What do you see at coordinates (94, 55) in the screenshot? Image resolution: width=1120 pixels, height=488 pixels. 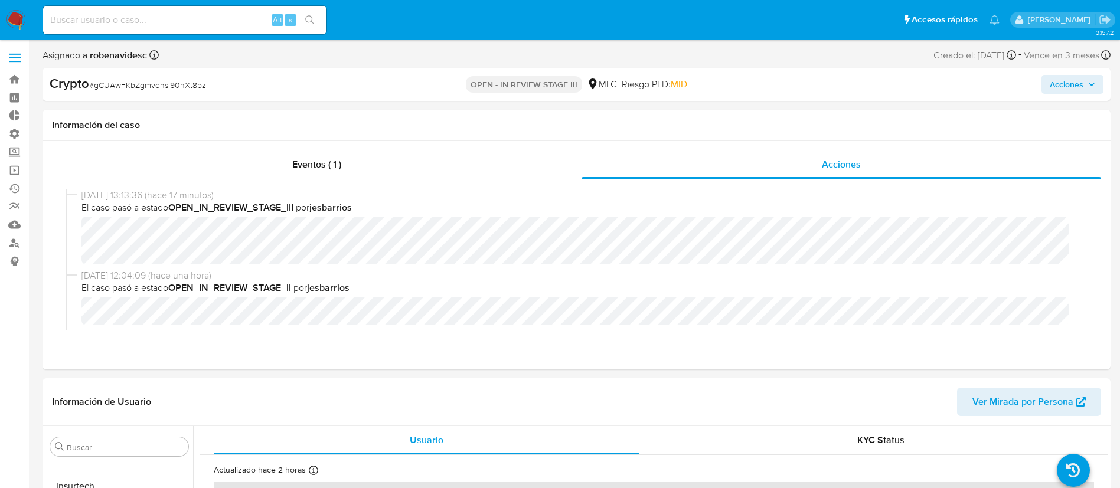 I see `span: Asignado a` at bounding box center [94, 55].